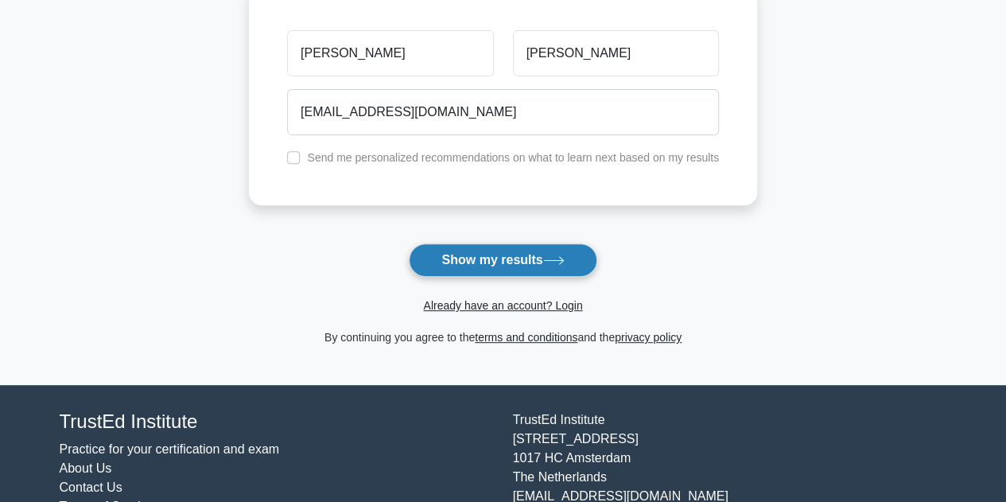 Image resolution: width=1006 pixels, height=502 pixels. Describe the element at coordinates (502, 337) in the screenshot. I see `div: By continuing you agree to the and the` at that location.